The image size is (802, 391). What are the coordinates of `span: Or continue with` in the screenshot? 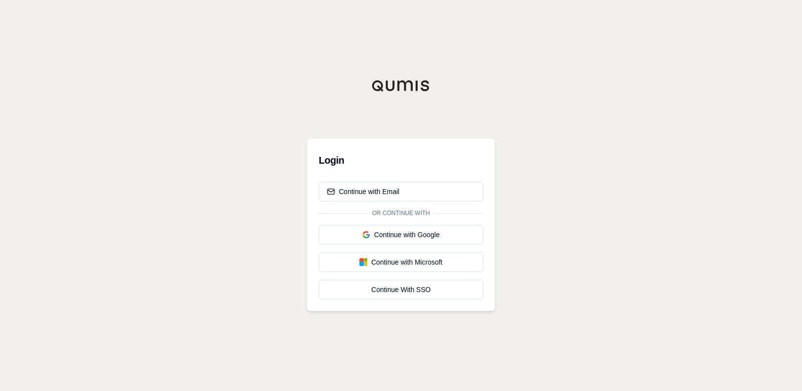 It's located at (401, 213).